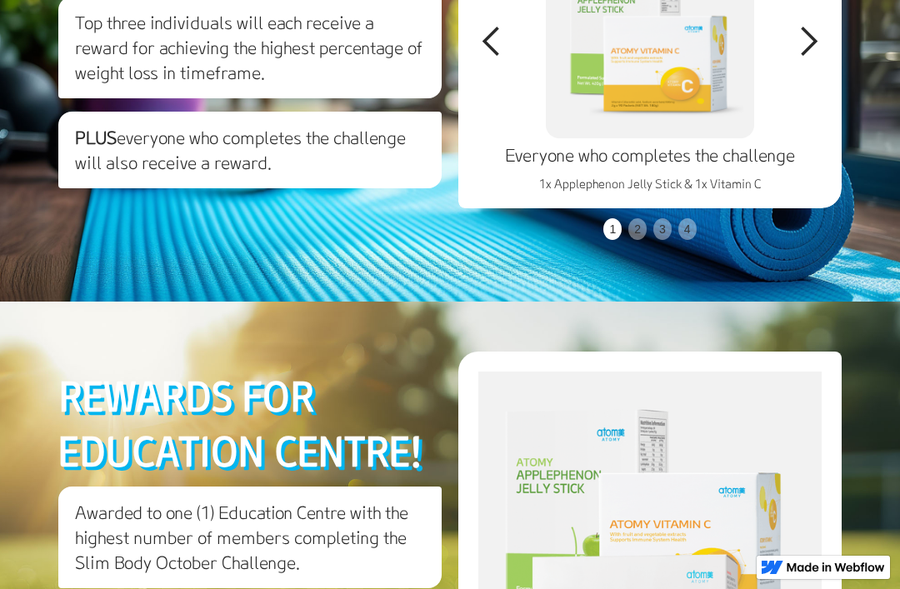  I want to click on span: REWARds for Education Centre!, so click(240, 422).